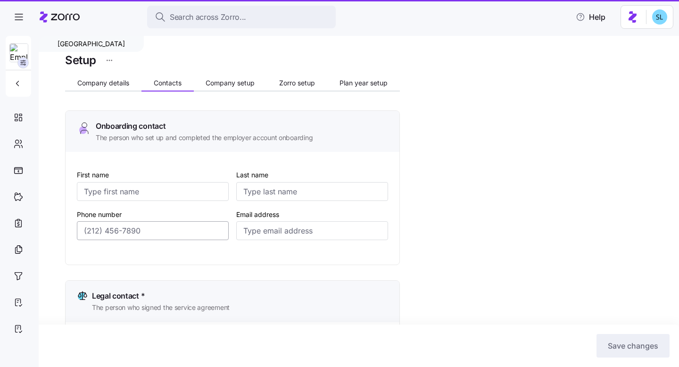  I want to click on input: Type first name, so click(153, 192).